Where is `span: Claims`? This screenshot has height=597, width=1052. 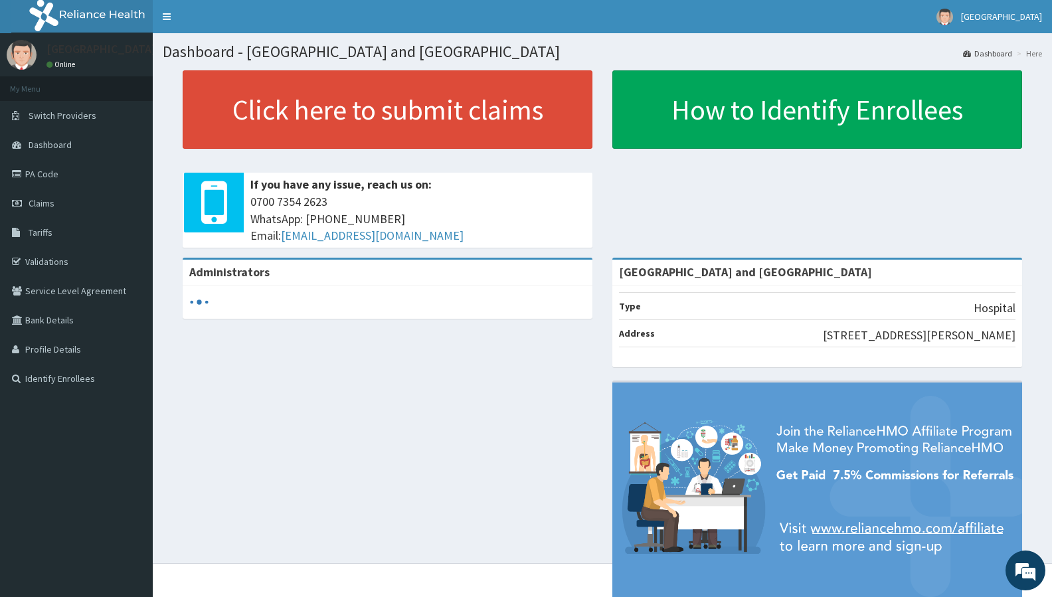
span: Claims is located at coordinates (41, 203).